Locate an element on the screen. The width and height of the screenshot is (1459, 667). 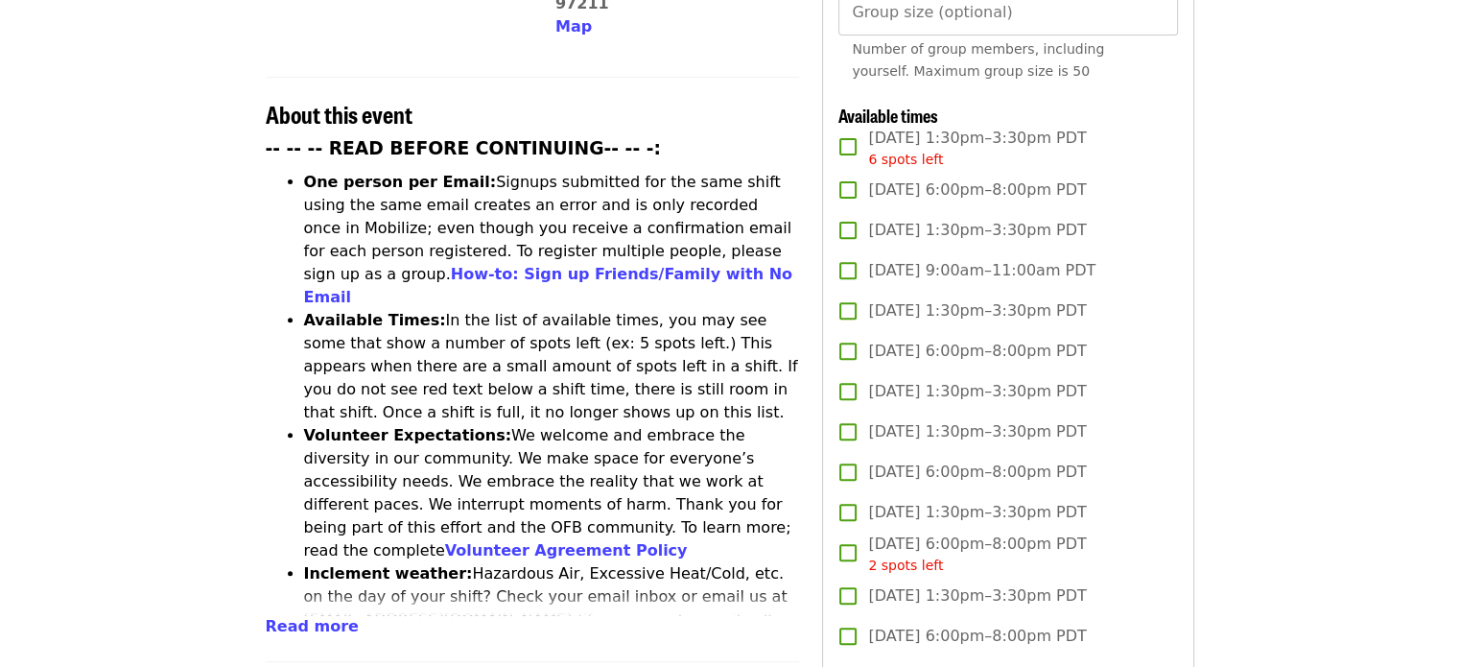
a: Volunteer Agreement Policy is located at coordinates (566, 550).